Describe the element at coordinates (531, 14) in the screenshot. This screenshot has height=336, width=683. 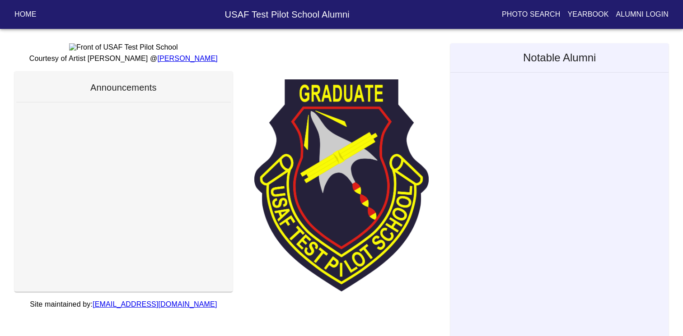
I see `a: Photo Search` at that location.